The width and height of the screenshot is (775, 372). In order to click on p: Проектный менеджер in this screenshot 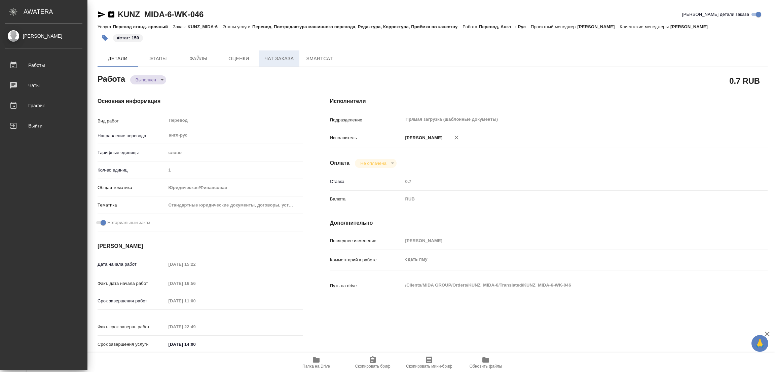, I will do `click(554, 27)`.